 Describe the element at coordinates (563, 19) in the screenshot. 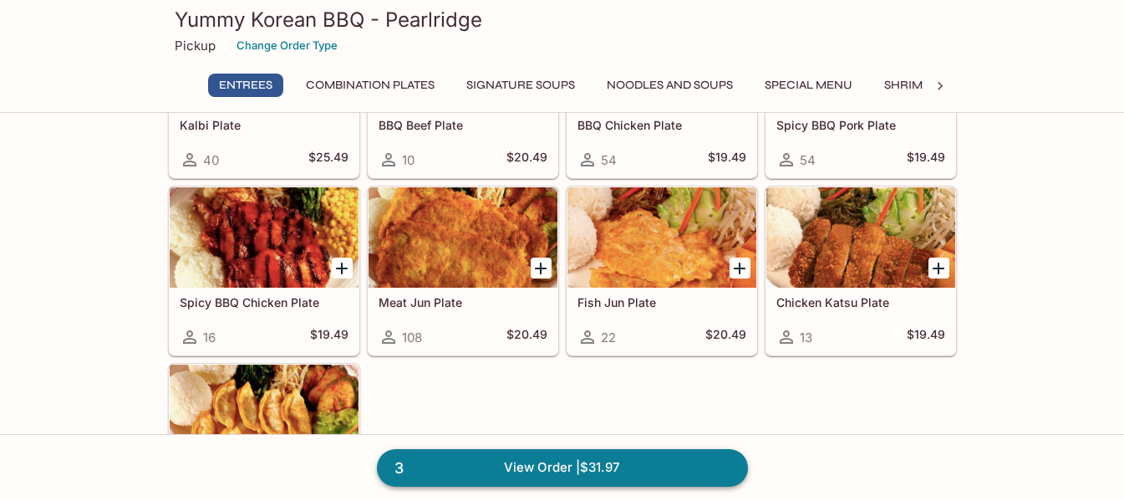

I see `h3: Yummy Korean BBQ - Pearlridge` at that location.